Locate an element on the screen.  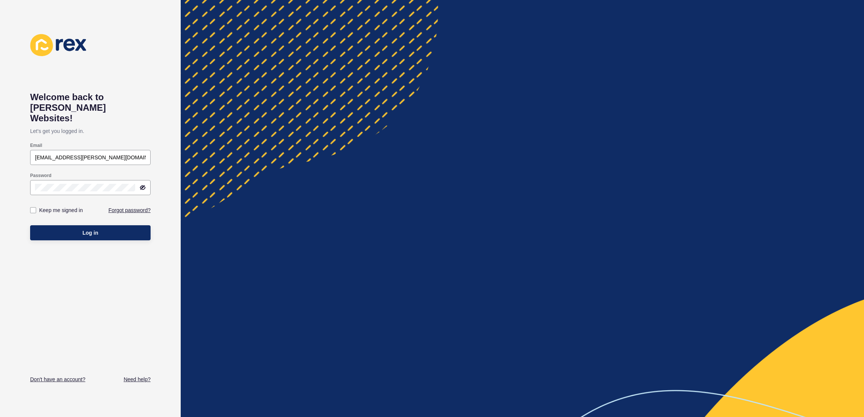
button: Log in is located at coordinates (90, 233).